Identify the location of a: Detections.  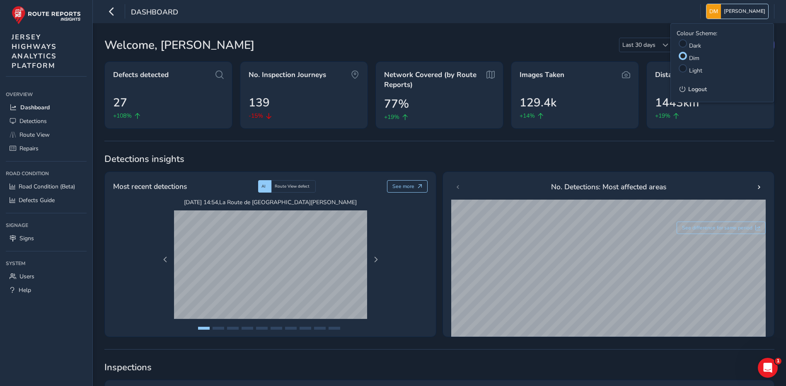
(46, 121).